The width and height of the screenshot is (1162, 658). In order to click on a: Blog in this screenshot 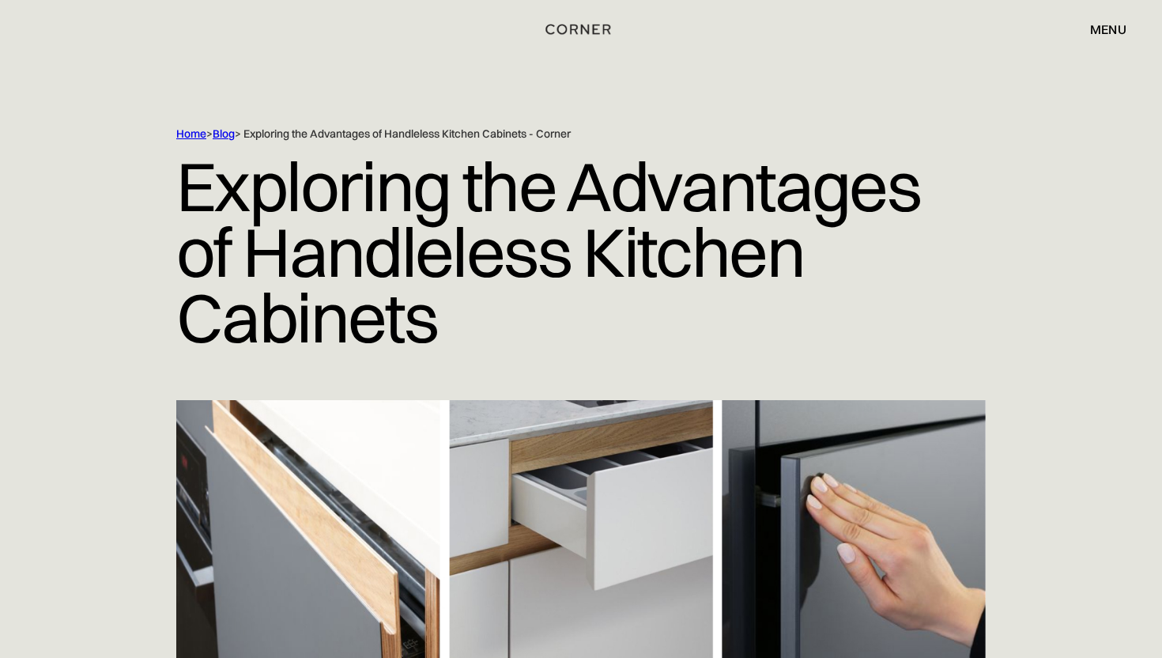, I will do `click(224, 134)`.